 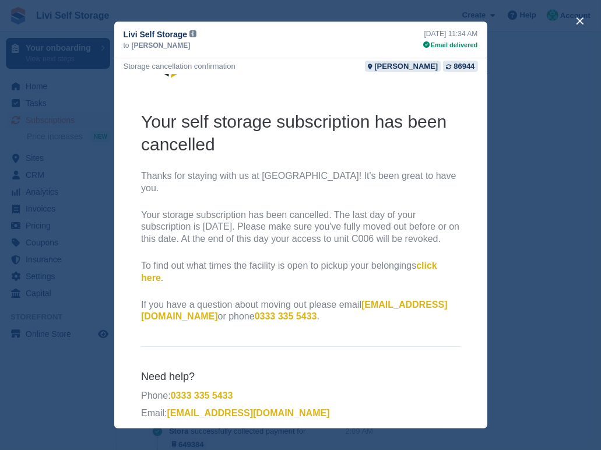 I want to click on h2: Your self storage subscription has been cancelled, so click(x=187, y=58).